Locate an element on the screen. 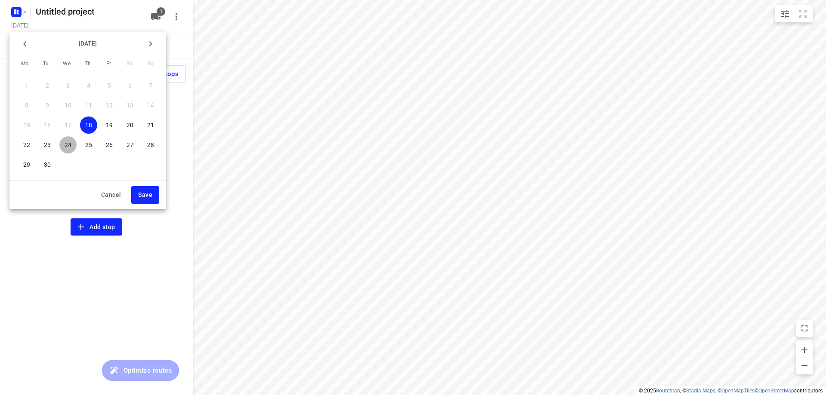  span: Su is located at coordinates (151, 64).